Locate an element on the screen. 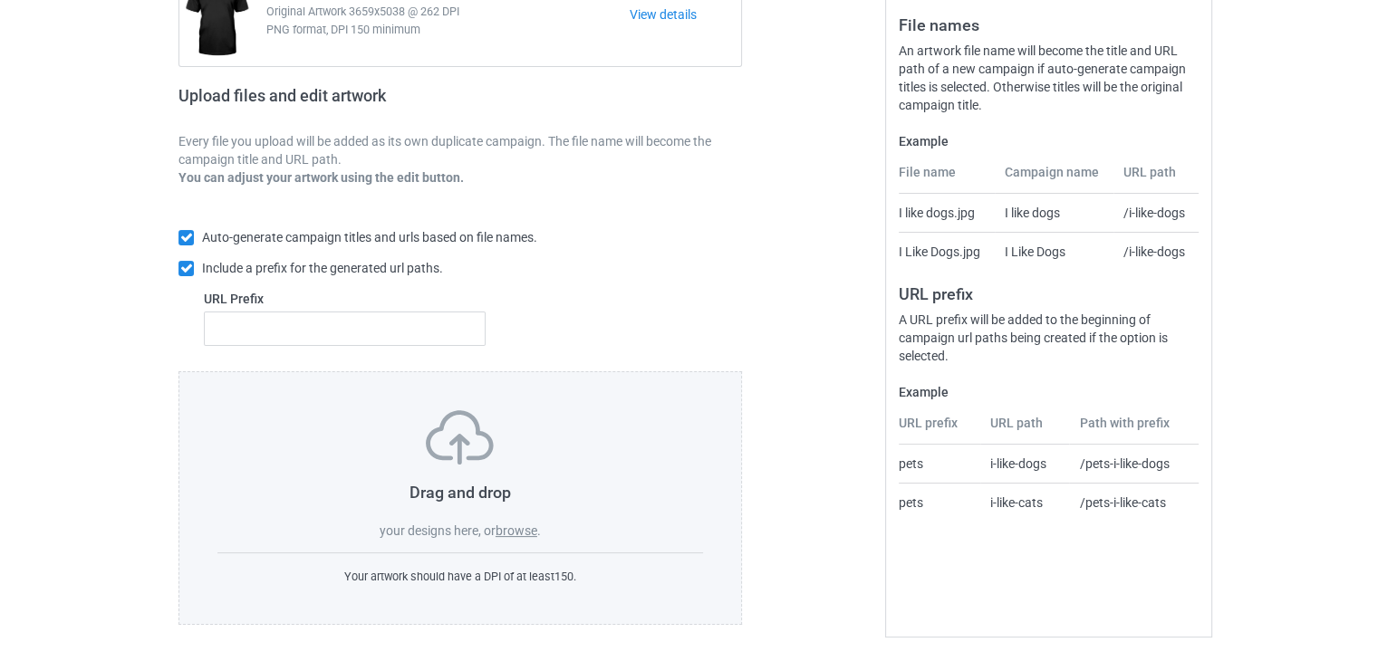  span: Auto-generate campaign titles and urls based on file names. is located at coordinates (370, 237).